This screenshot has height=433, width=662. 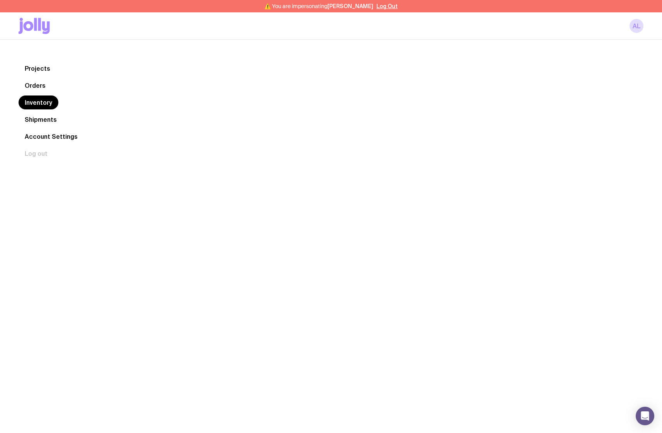 What do you see at coordinates (36, 154) in the screenshot?
I see `button: Log out` at bounding box center [36, 154].